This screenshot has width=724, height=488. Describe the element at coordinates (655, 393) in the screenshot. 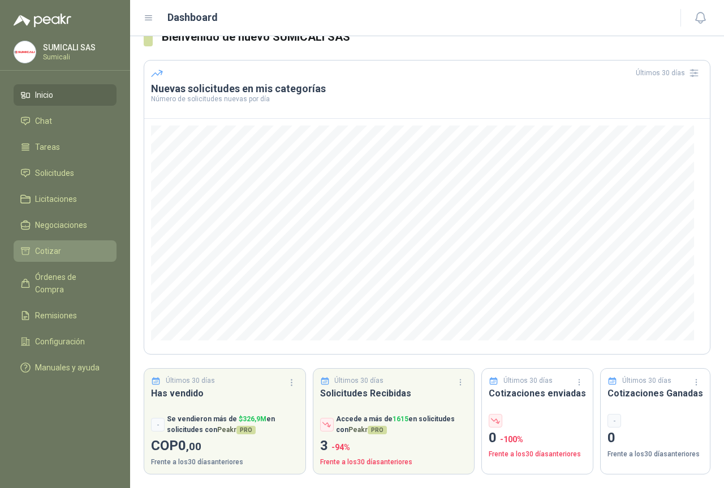

I see `h3: Cotizaciones Ganadas` at that location.